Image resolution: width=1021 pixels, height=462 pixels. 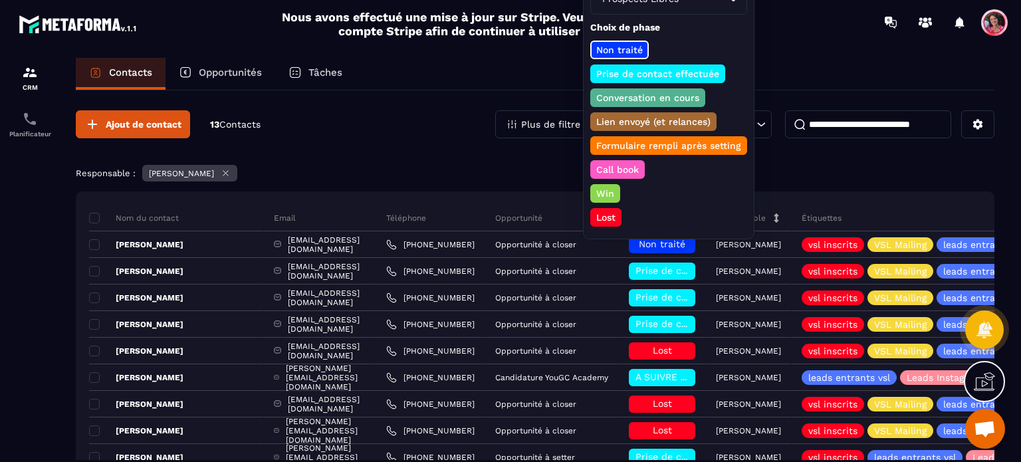 I want to click on span: Ajout de contact, so click(x=144, y=124).